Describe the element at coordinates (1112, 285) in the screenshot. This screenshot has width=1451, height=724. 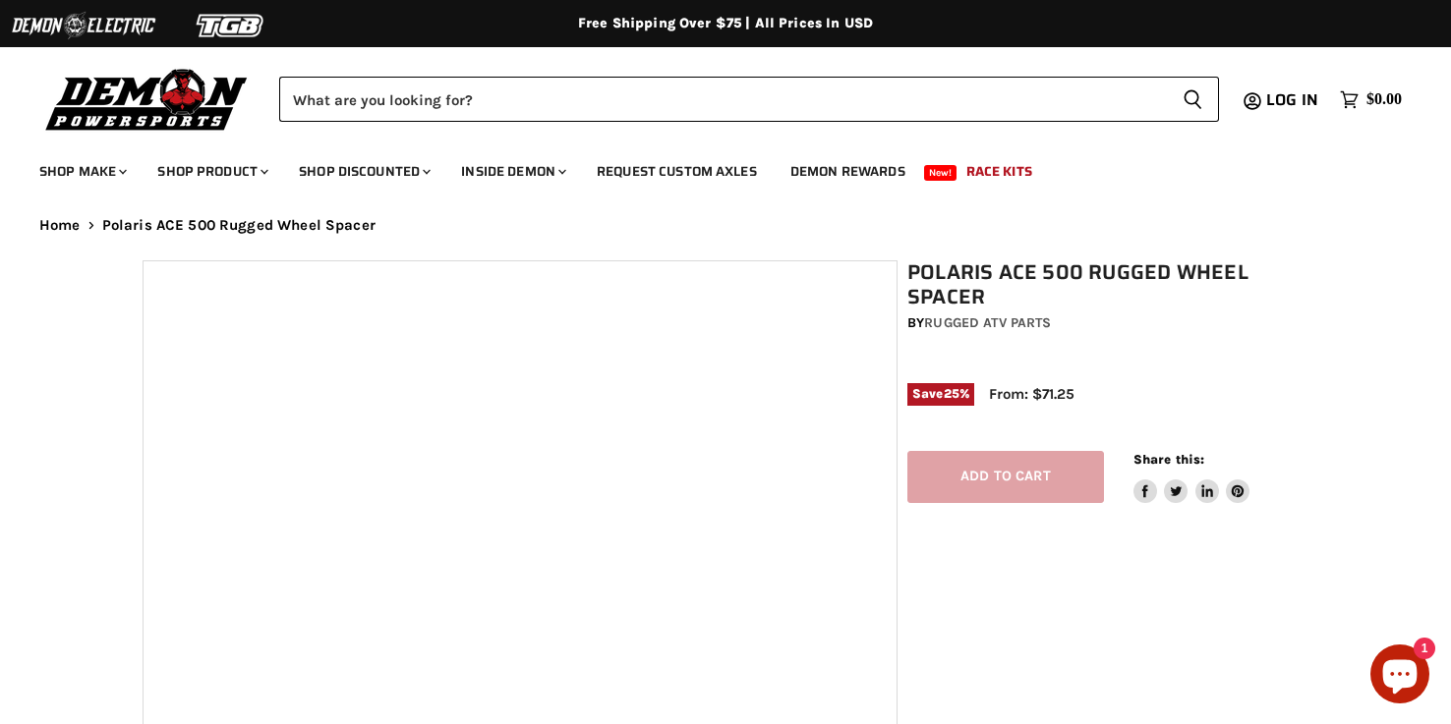
I see `h1: Polaris ACE 500 Rugged Wheel Spacer` at that location.